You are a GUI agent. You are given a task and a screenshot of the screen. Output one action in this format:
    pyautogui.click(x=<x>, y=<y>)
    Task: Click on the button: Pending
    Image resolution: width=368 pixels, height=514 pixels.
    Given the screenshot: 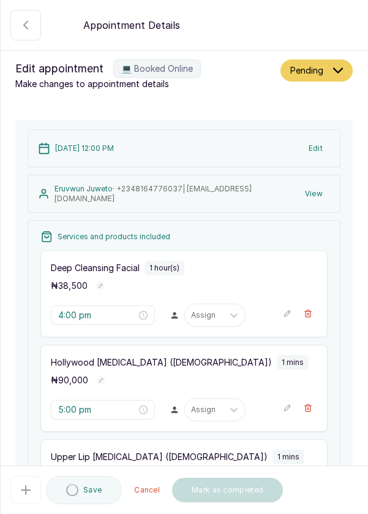 What is the action you would take?
    pyautogui.click(x=317, y=71)
    